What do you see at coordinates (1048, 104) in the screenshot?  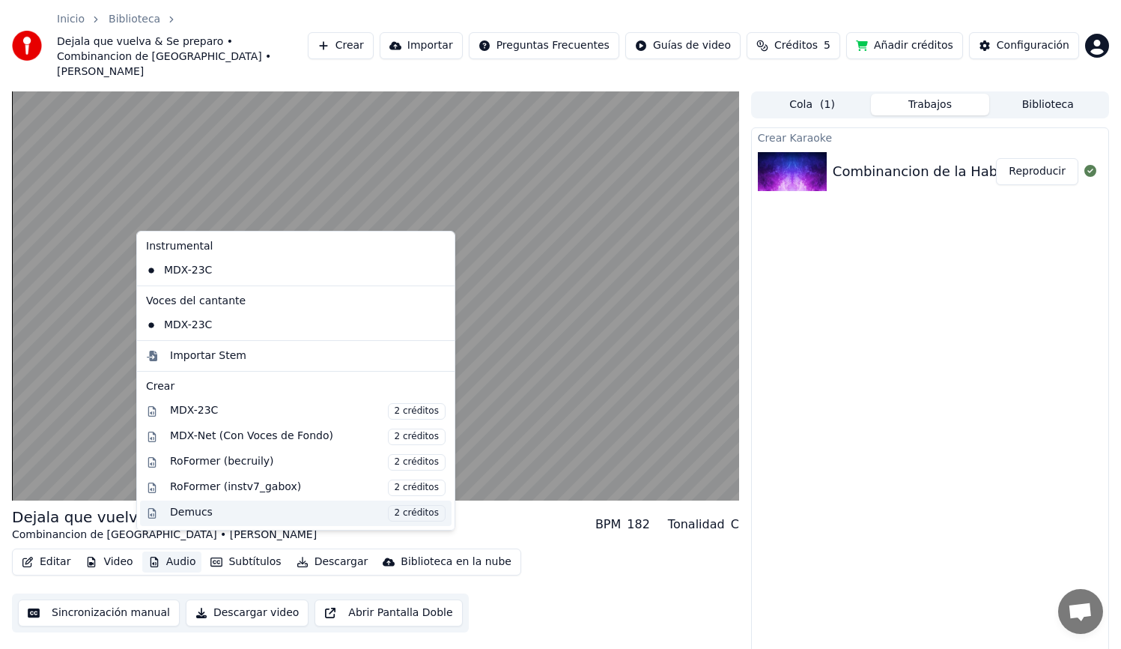 I see `button: Biblioteca` at bounding box center [1048, 104].